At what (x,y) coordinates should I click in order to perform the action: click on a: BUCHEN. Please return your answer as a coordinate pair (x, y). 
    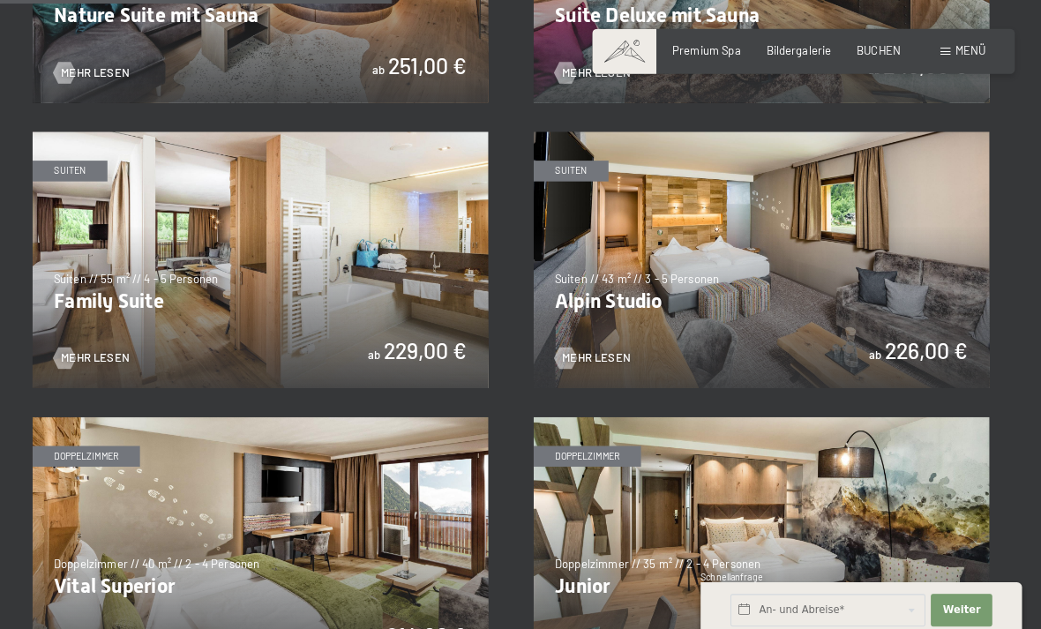
    Looking at the image, I should click on (879, 49).